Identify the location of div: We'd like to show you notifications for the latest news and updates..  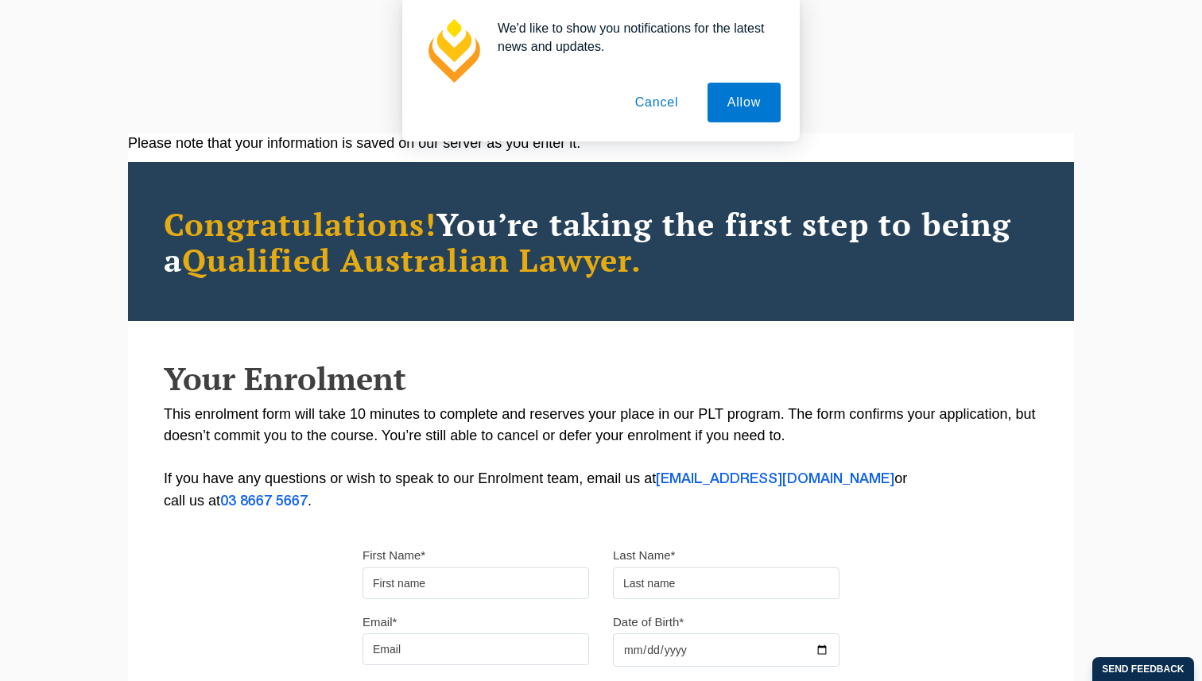
(633, 37).